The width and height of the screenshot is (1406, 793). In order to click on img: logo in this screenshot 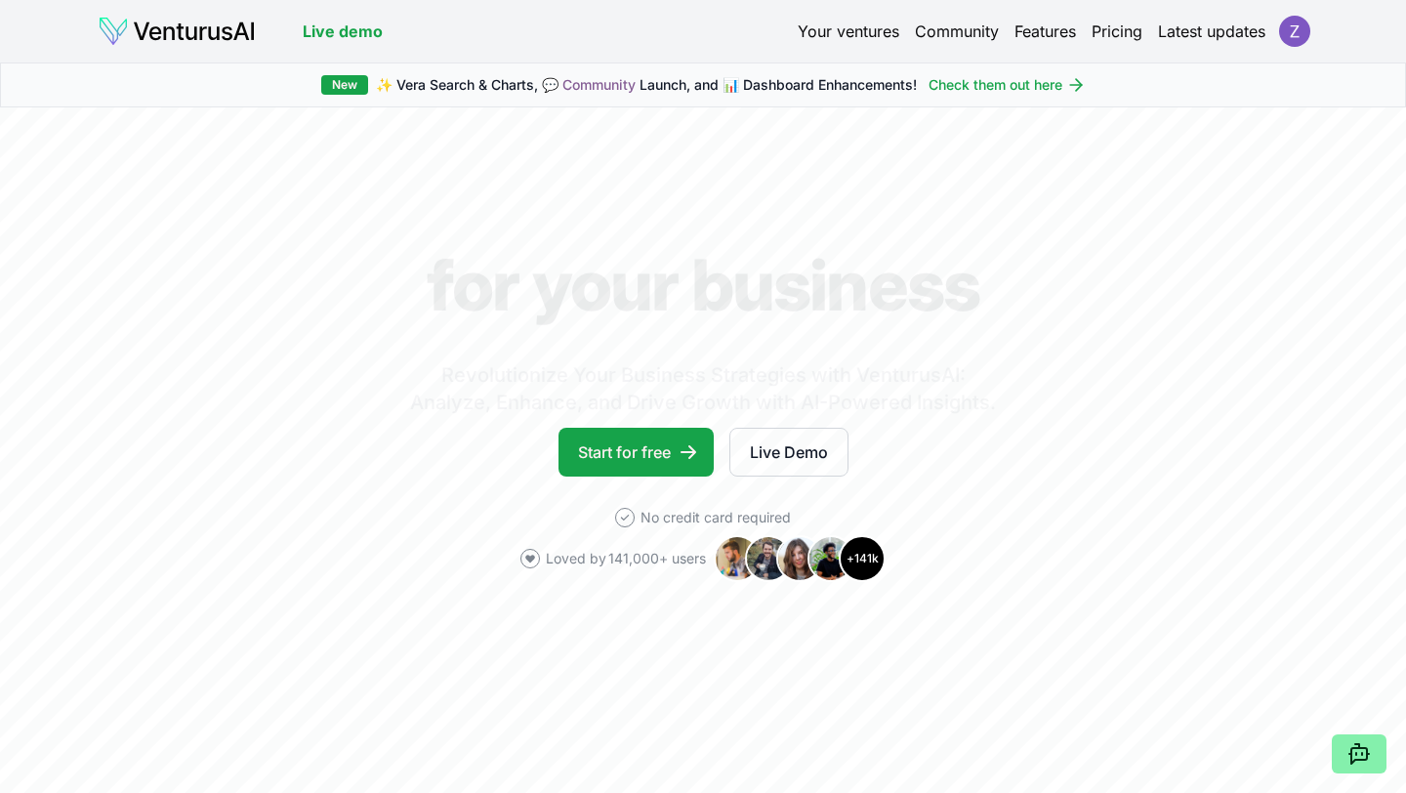, I will do `click(177, 31)`.